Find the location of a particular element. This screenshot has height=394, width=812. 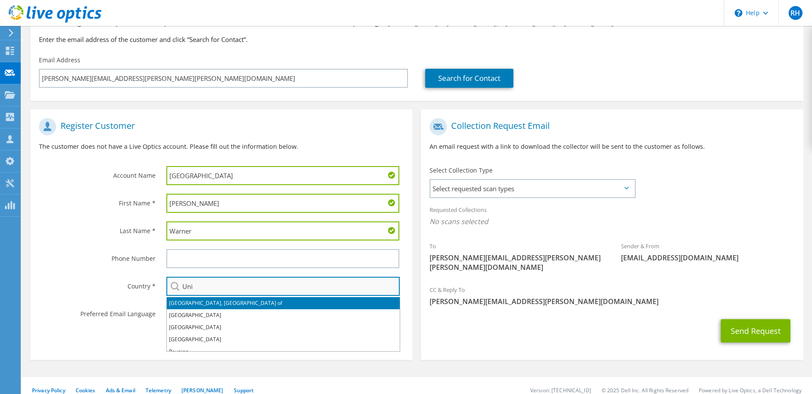

a: Telemetry is located at coordinates (158, 390).